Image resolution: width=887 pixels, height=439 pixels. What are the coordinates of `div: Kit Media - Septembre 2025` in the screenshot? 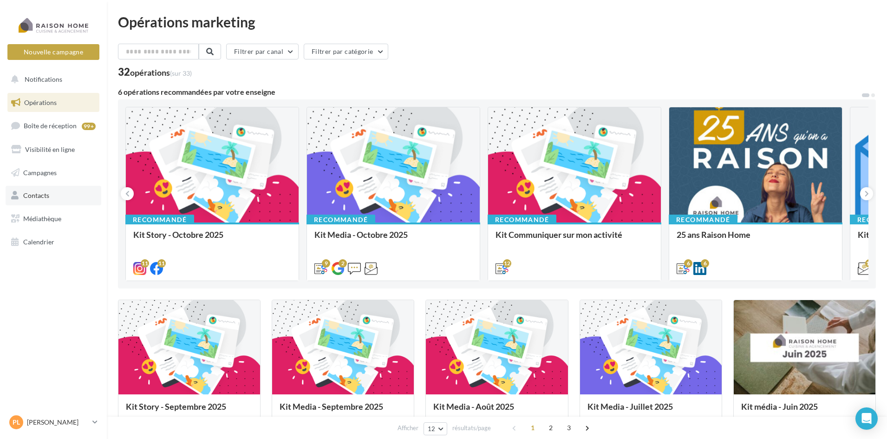 It's located at (343, 411).